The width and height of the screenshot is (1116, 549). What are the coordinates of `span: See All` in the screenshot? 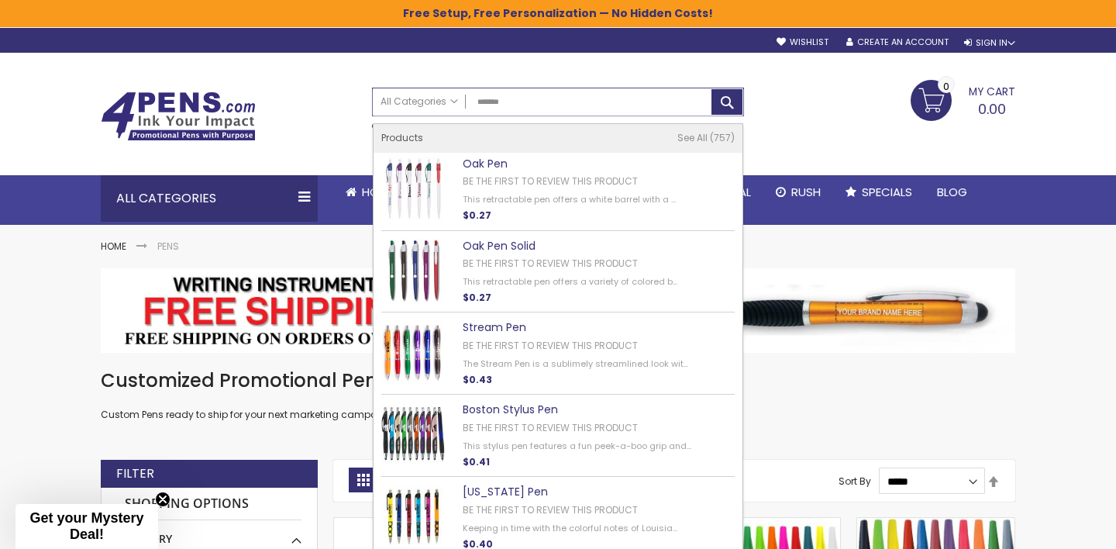 It's located at (692, 137).